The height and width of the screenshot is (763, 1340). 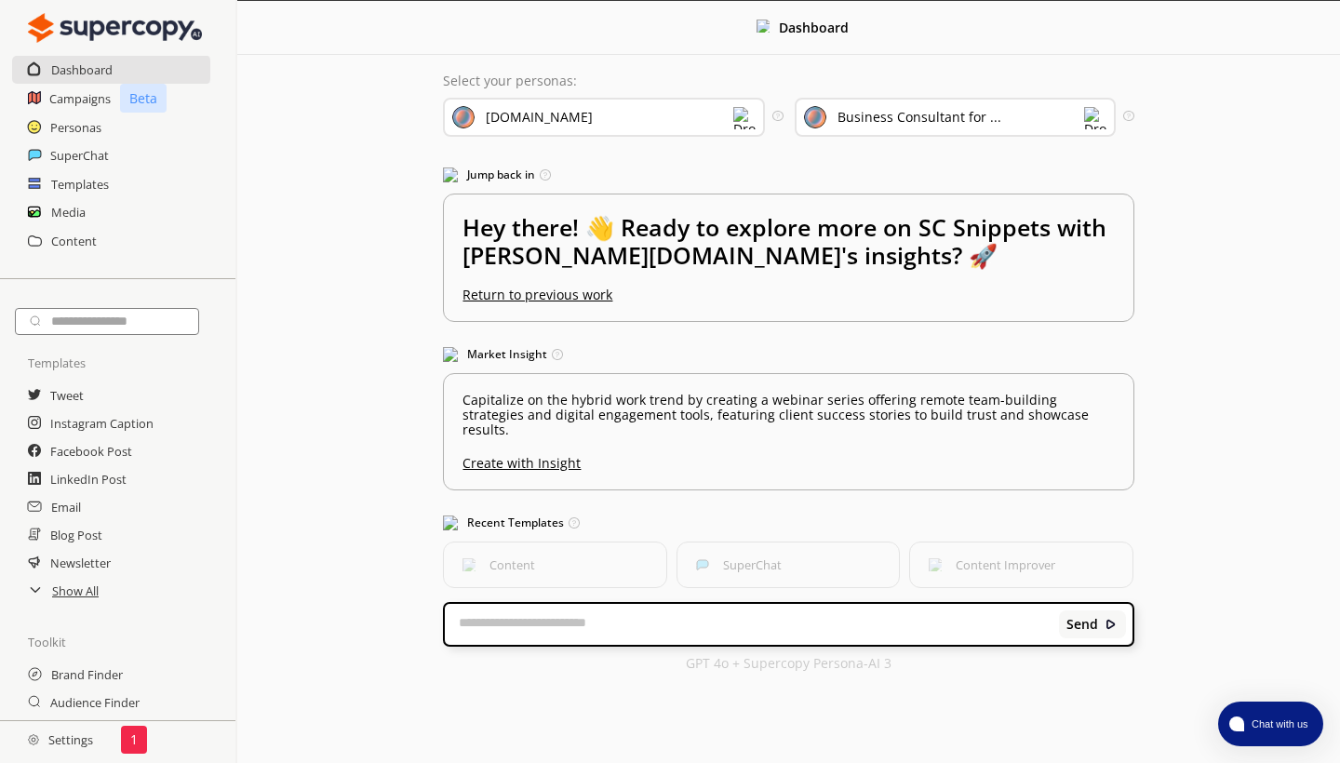 I want to click on img: SuperChat, so click(x=703, y=565).